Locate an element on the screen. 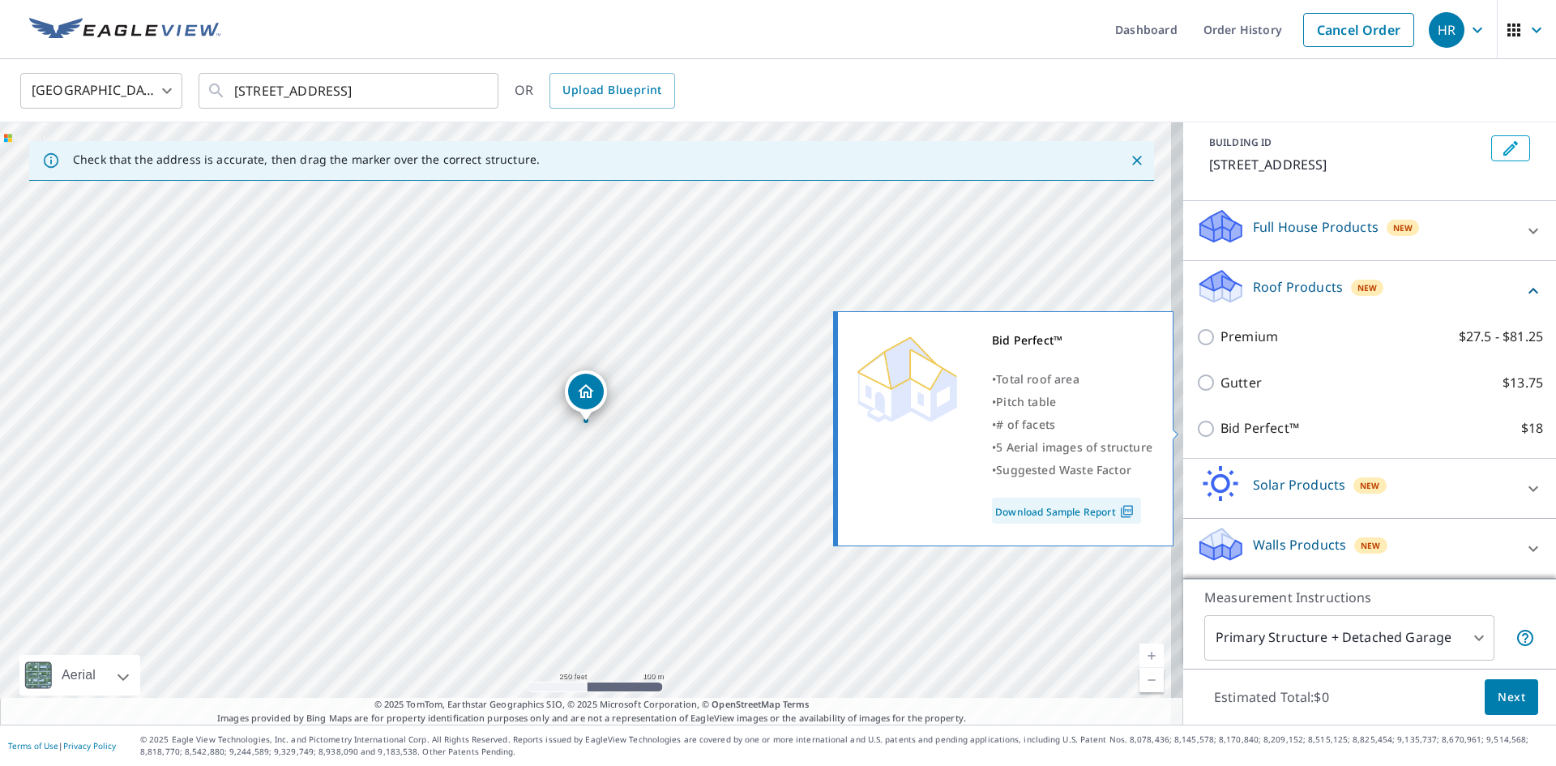 This screenshot has height=766, width=1556. p: Solar Products is located at coordinates (1299, 485).